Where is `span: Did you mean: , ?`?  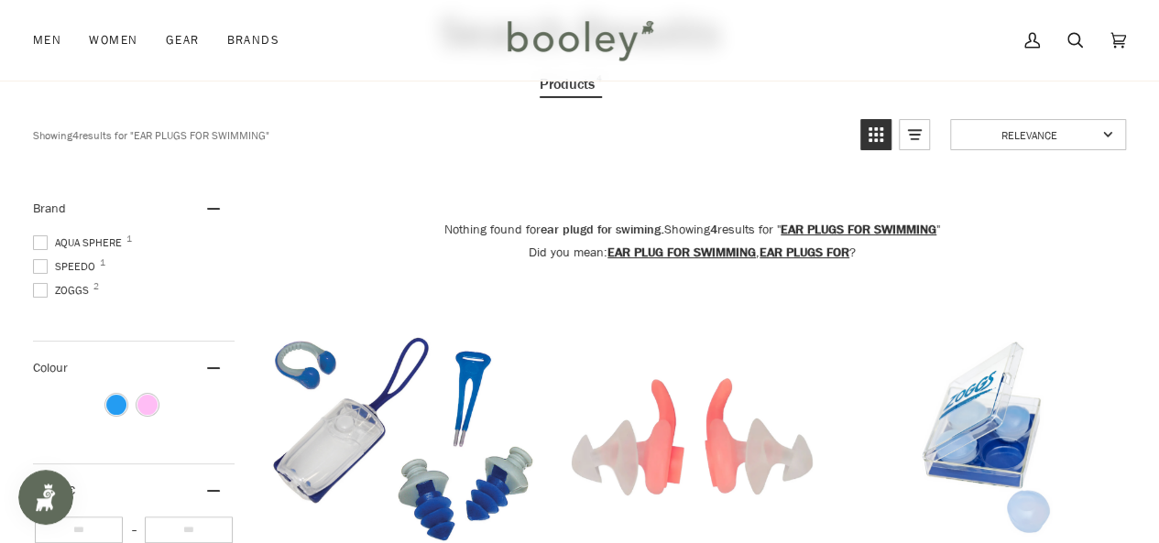
span: Did you mean: , ? is located at coordinates (692, 252).